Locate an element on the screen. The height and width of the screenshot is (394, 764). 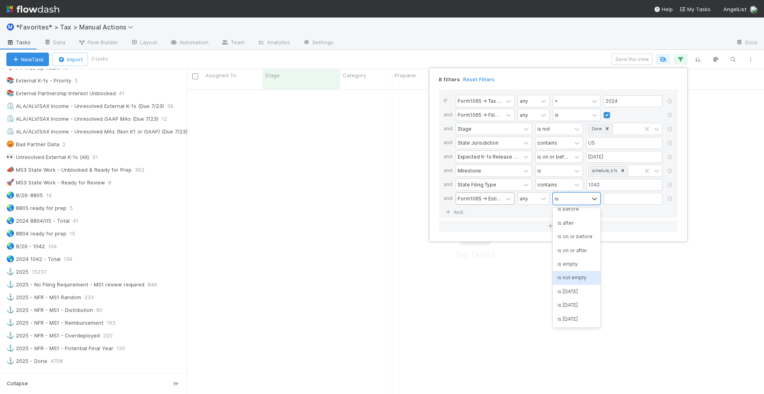
div: Expected K-1s Release Date is located at coordinates (488, 156).